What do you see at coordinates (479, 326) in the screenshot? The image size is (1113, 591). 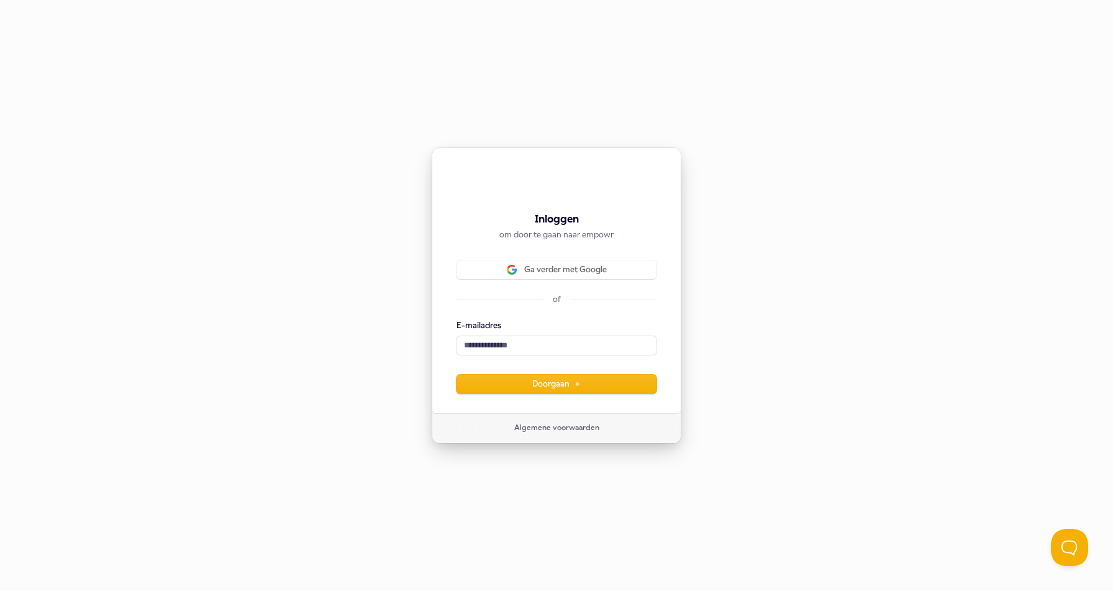 I see `label: E-mailadres` at bounding box center [479, 326].